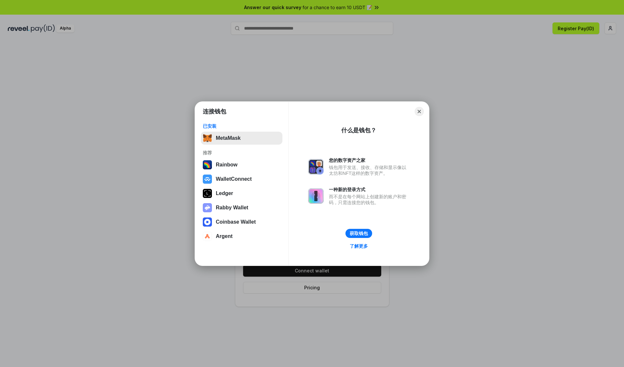  Describe the element at coordinates (207, 138) in the screenshot. I see `img: svg+xml,%3Csvg%20fill%3D%22none%22%20height%3D%2233%22%20viewBox%3D%220%200%2035%2033%22%20width%...` at that location.